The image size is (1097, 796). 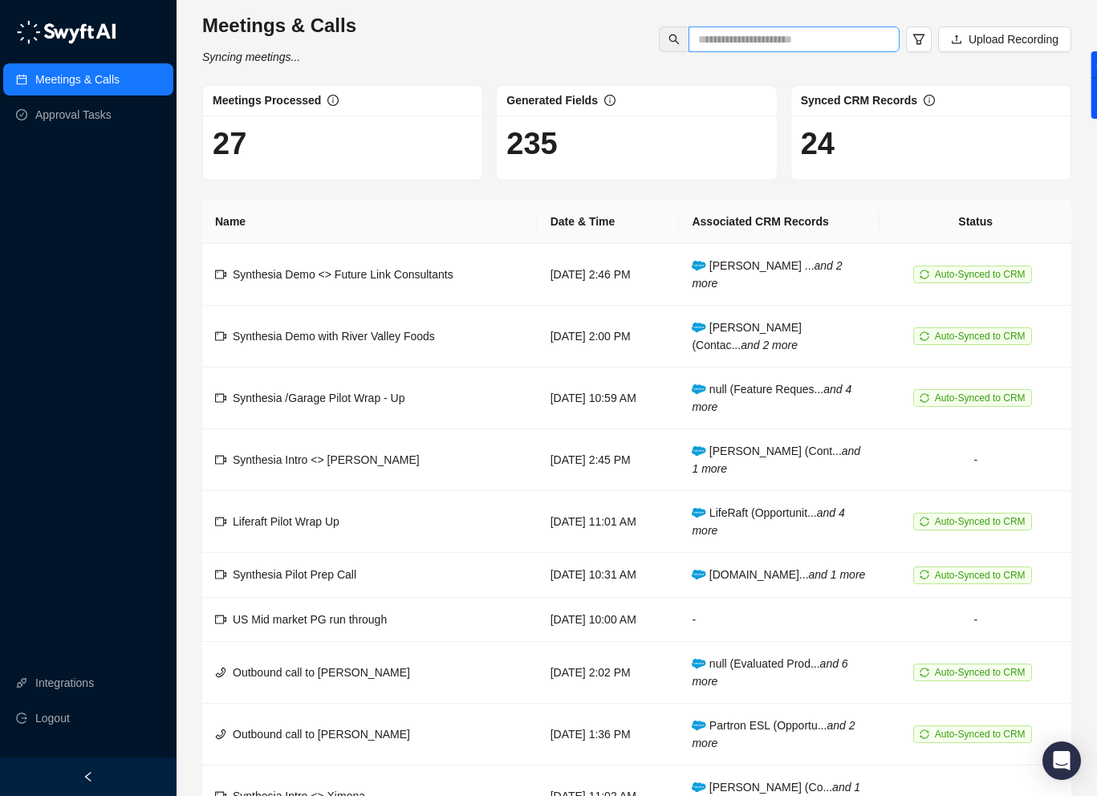 I want to click on span: Synthesia Demo <> Future Link Consultants, so click(x=343, y=274).